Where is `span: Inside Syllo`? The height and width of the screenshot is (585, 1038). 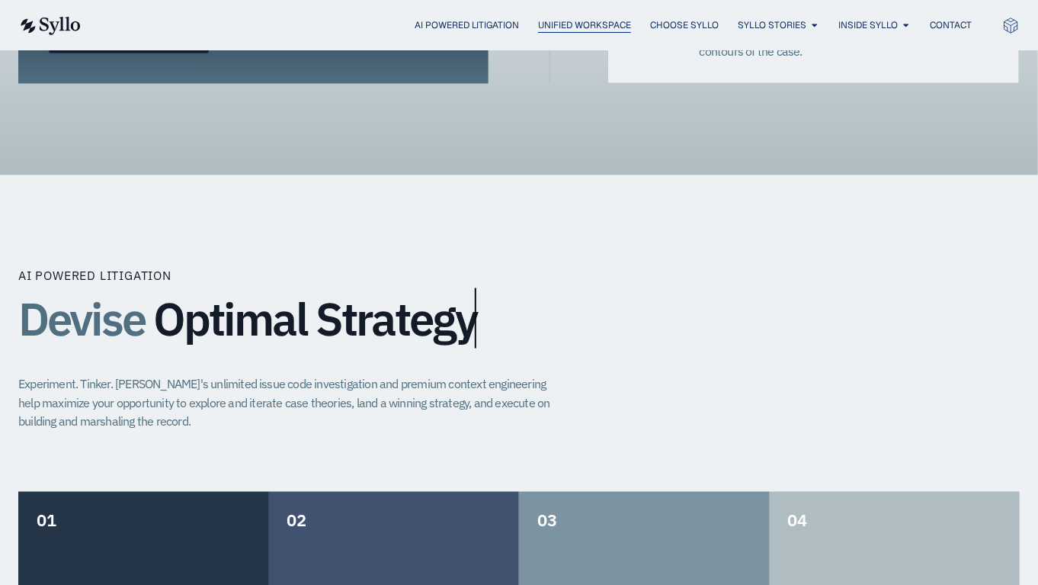 span: Inside Syllo is located at coordinates (868, 25).